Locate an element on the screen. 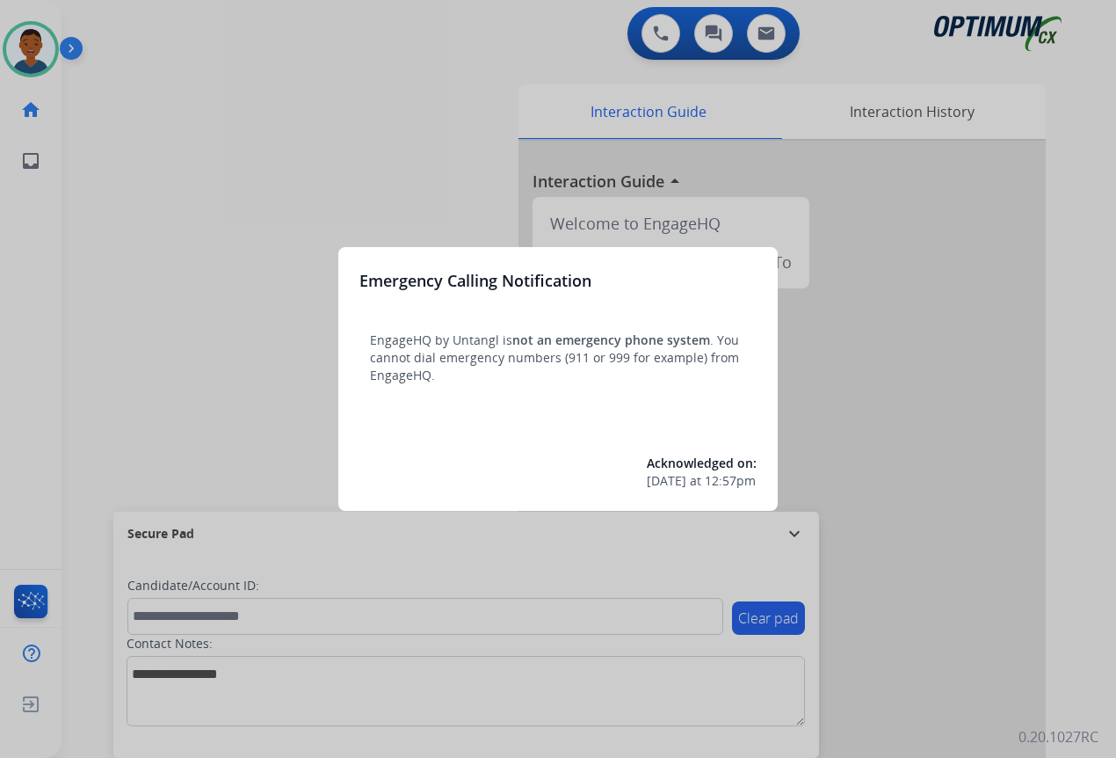 The height and width of the screenshot is (758, 1116). p: 0.20.1027RC is located at coordinates (1058, 737).